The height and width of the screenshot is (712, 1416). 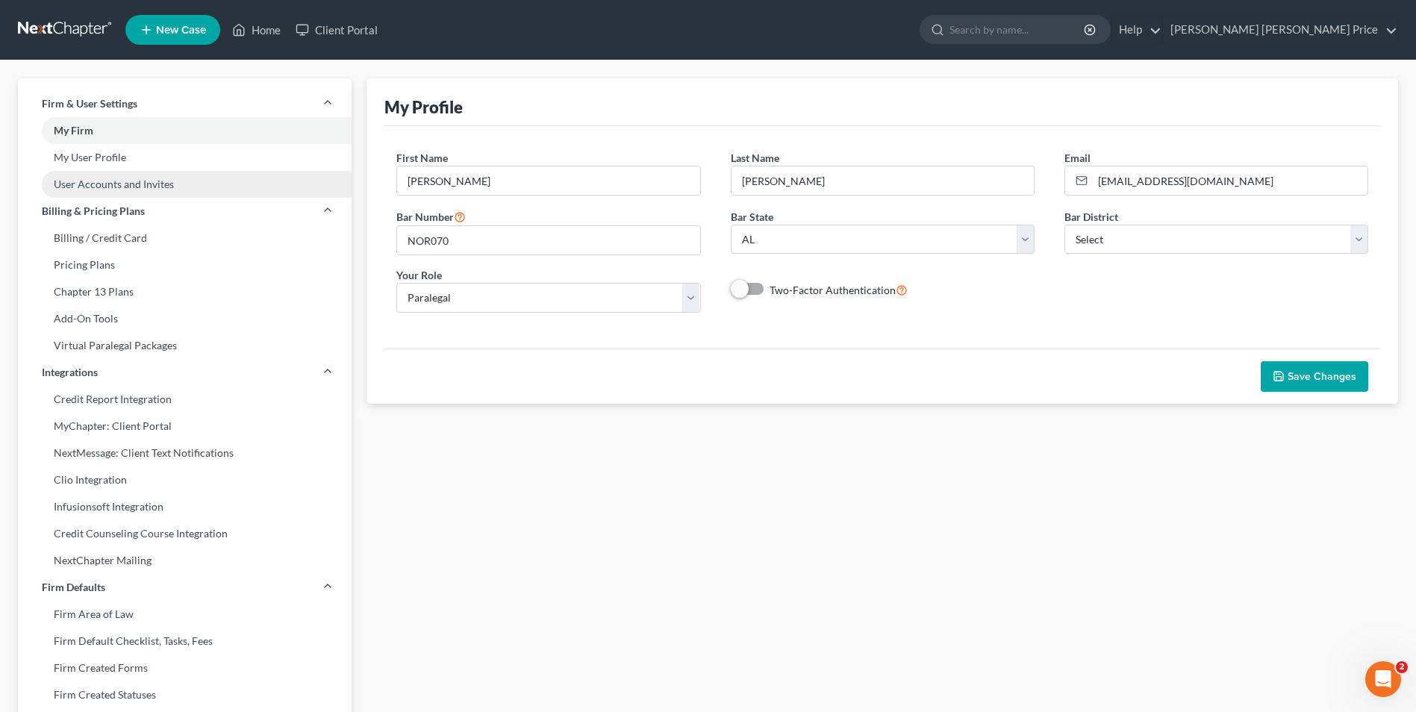 I want to click on span: Last Name, so click(x=754, y=157).